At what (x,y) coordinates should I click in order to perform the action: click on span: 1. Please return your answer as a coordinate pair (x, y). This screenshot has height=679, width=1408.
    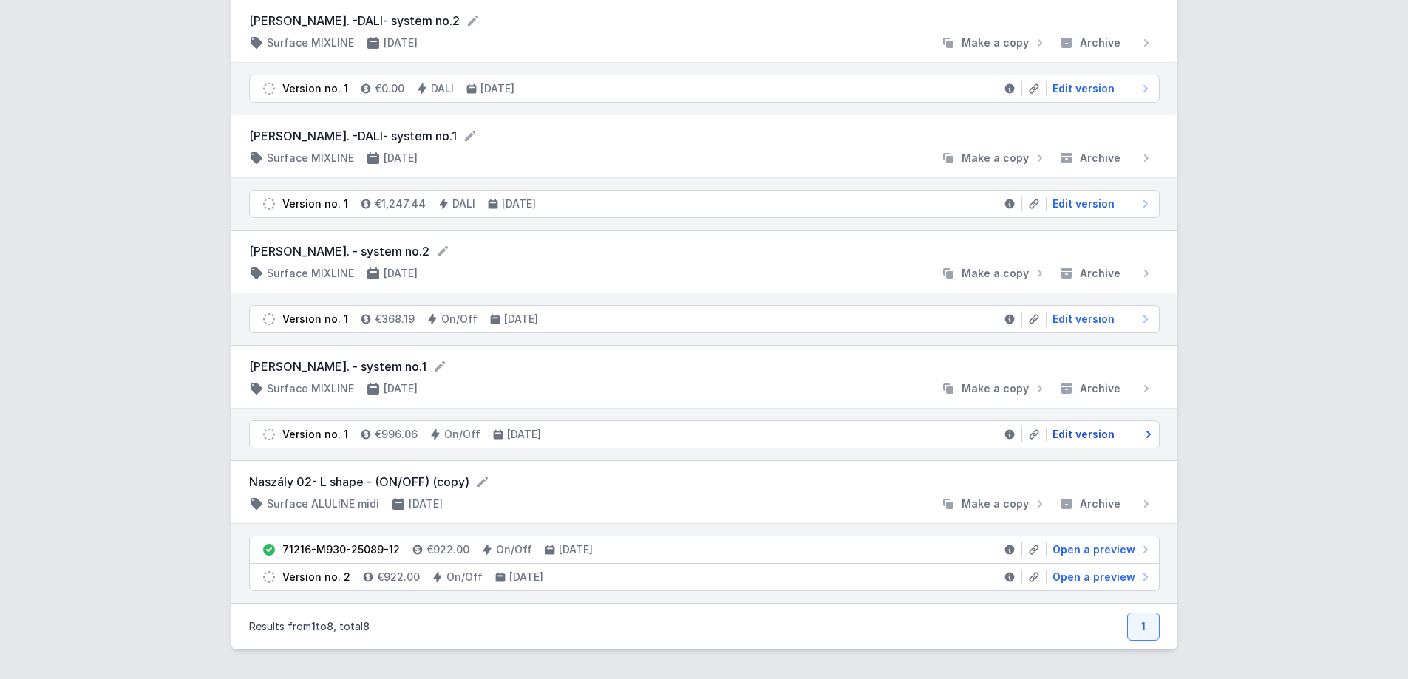
    Looking at the image, I should click on (313, 626).